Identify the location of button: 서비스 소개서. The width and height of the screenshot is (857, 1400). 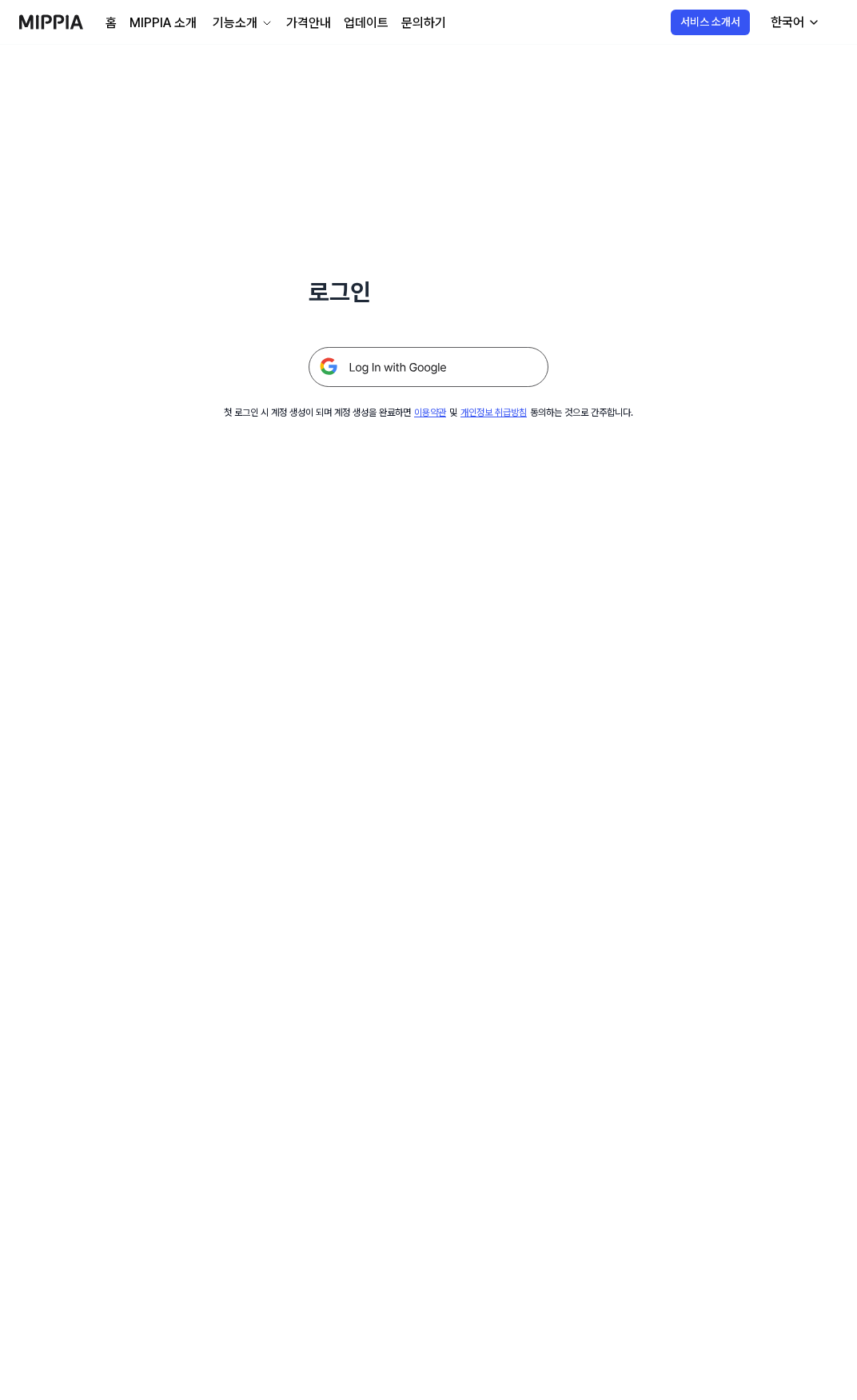
(710, 22).